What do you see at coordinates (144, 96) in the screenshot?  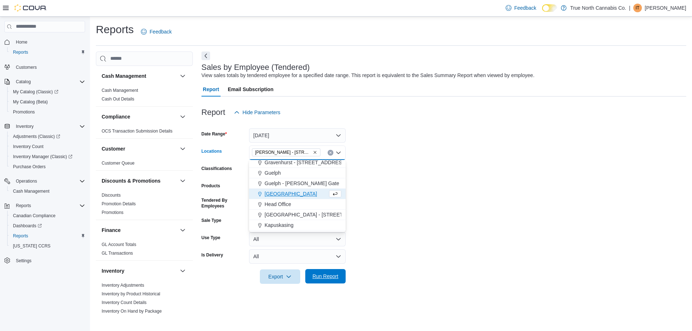 I see `div: Cash Management` at bounding box center [144, 96].